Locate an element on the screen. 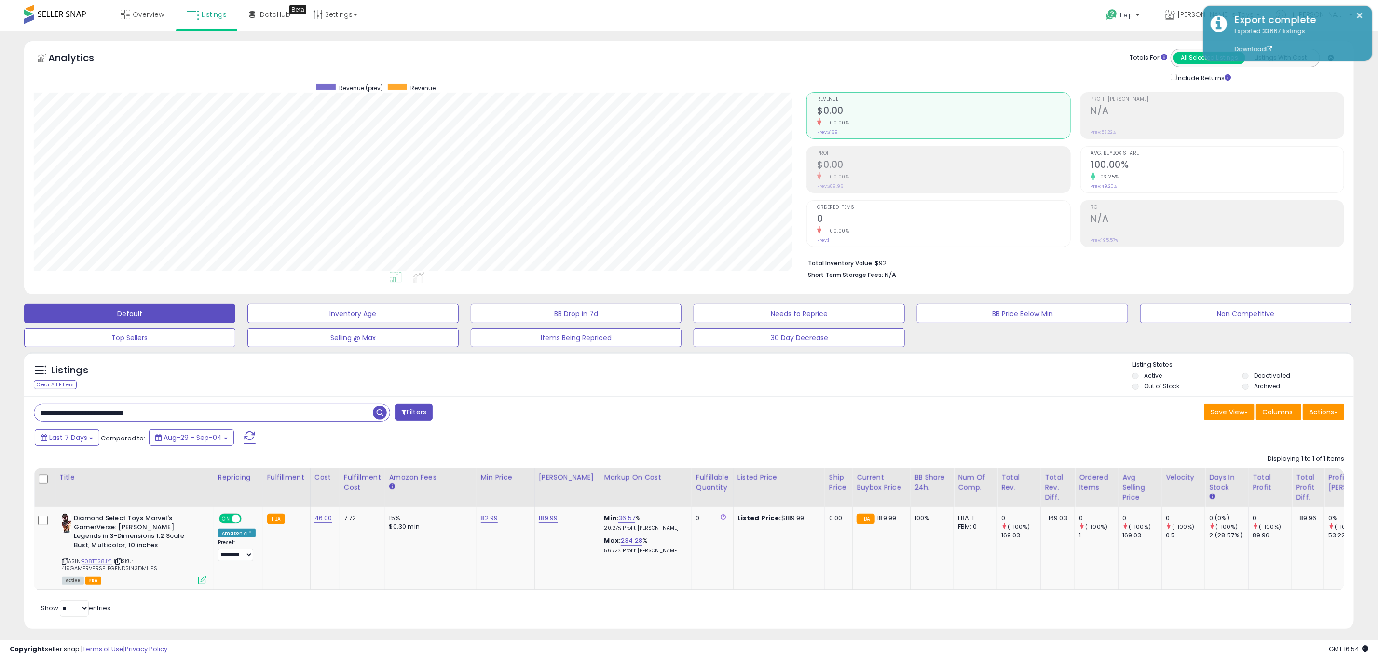 This screenshot has height=659, width=1378. span: | SKU: 419GAMERVERSELEGENDSIN3DMILES is located at coordinates (109, 564).